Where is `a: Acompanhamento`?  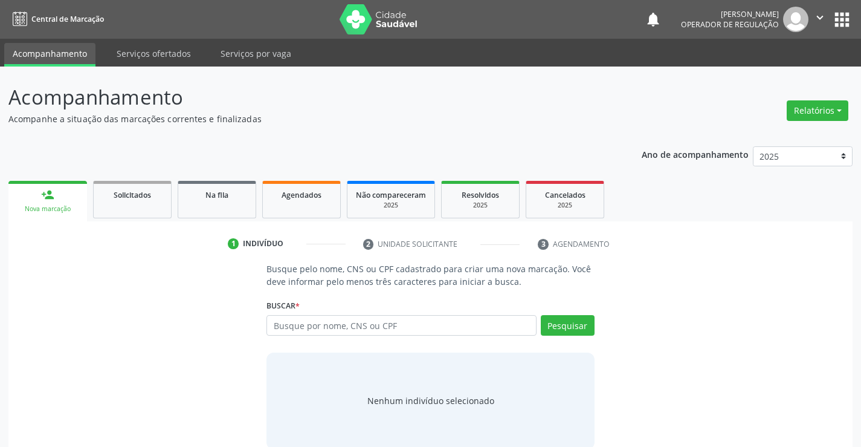
a: Acompanhamento is located at coordinates (50, 54).